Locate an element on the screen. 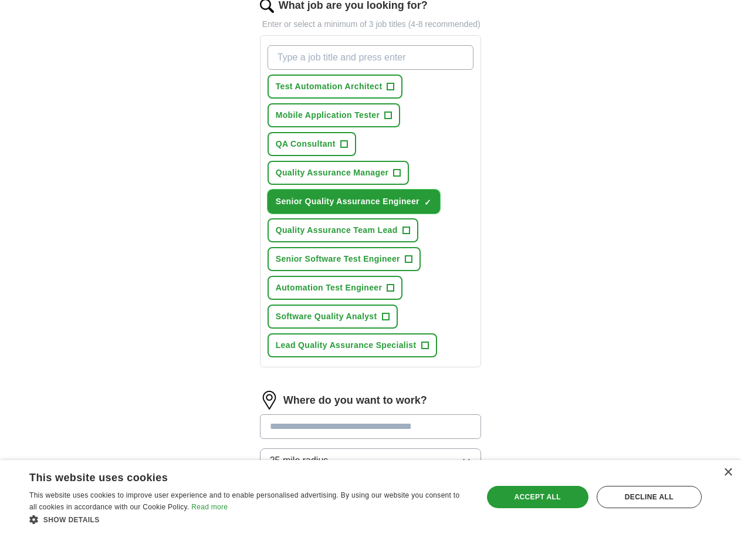 This screenshot has width=741, height=534. span: Quality Assurance Manager is located at coordinates (332, 173).